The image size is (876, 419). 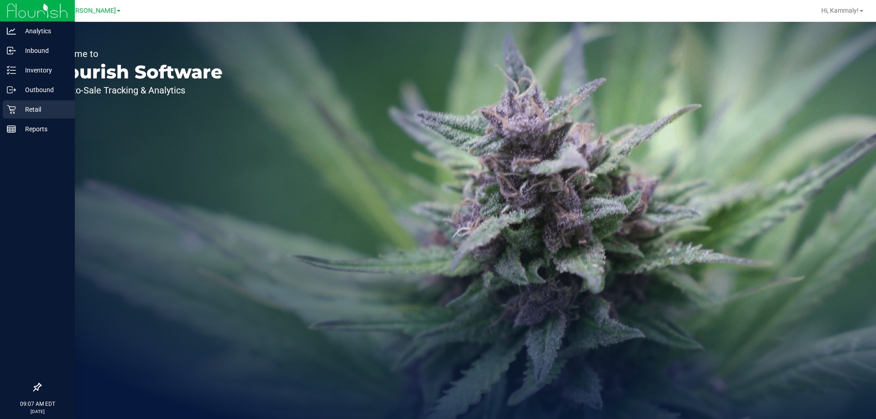 What do you see at coordinates (43, 31) in the screenshot?
I see `p: Analytics` at bounding box center [43, 31].